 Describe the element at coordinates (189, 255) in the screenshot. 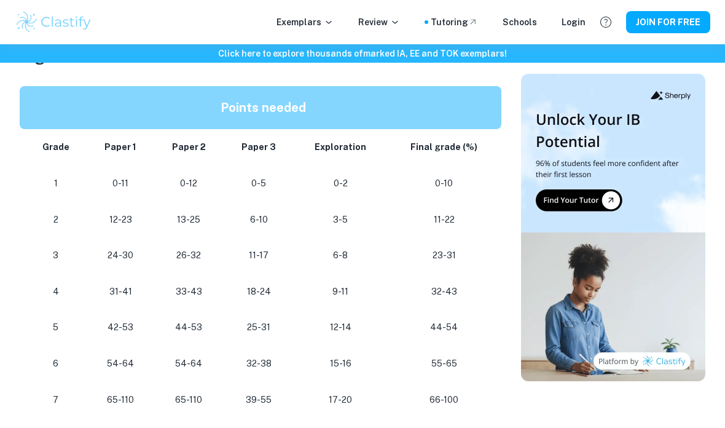

I see `p: 26-32` at that location.